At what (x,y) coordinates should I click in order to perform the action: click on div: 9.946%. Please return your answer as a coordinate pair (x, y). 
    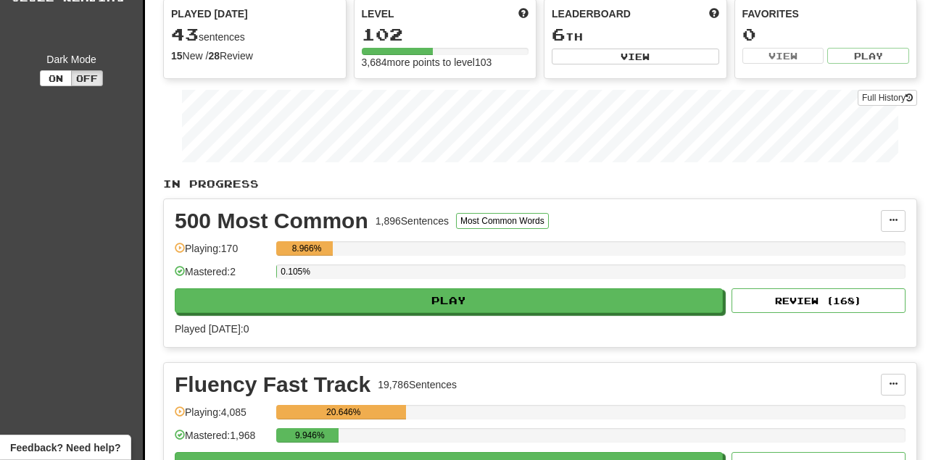
    Looking at the image, I should click on (310, 436).